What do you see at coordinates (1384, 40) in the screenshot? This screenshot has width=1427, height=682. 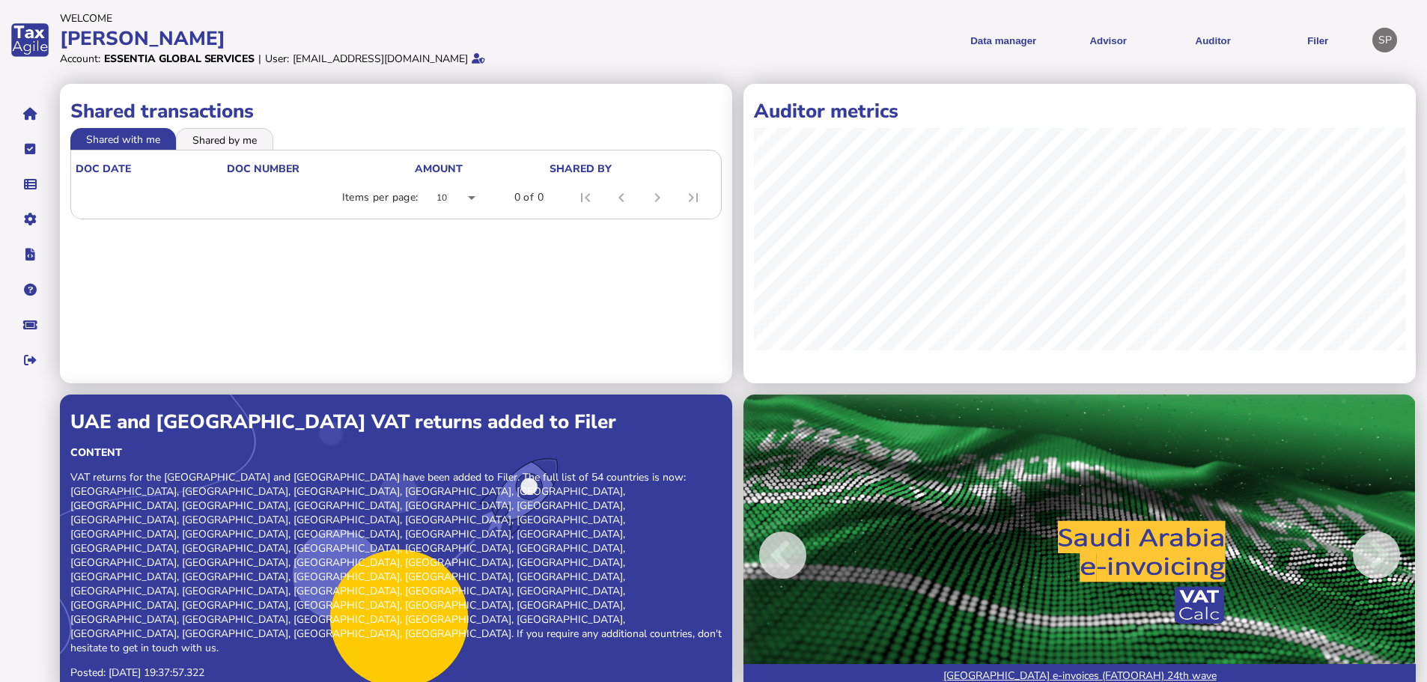 I see `div: Profile settings` at bounding box center [1384, 40].